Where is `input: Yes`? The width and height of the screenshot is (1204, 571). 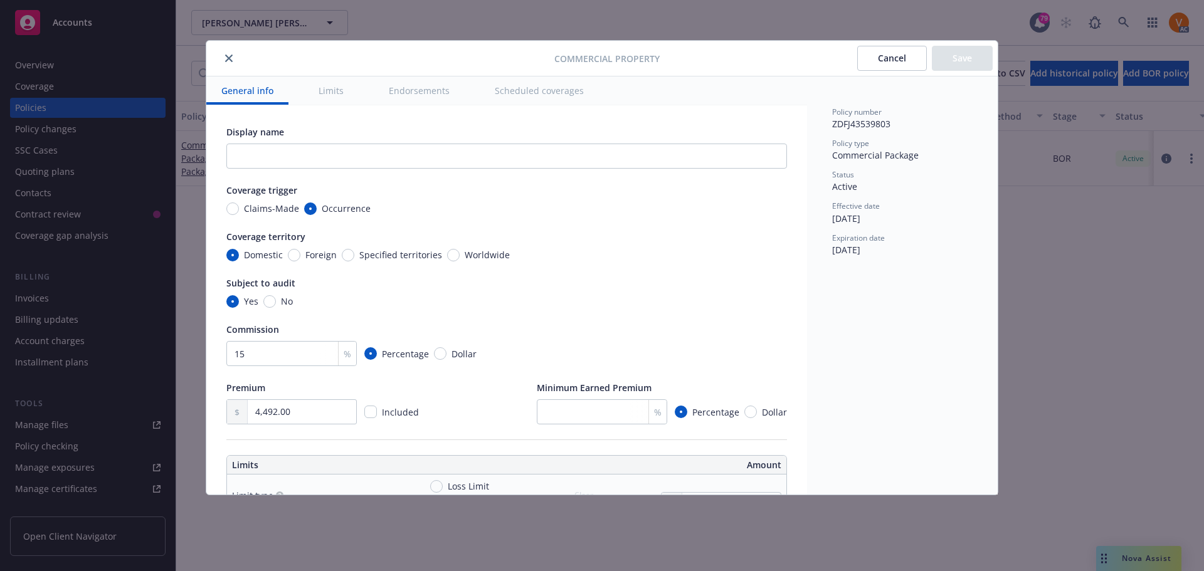 input: Yes is located at coordinates (233, 302).